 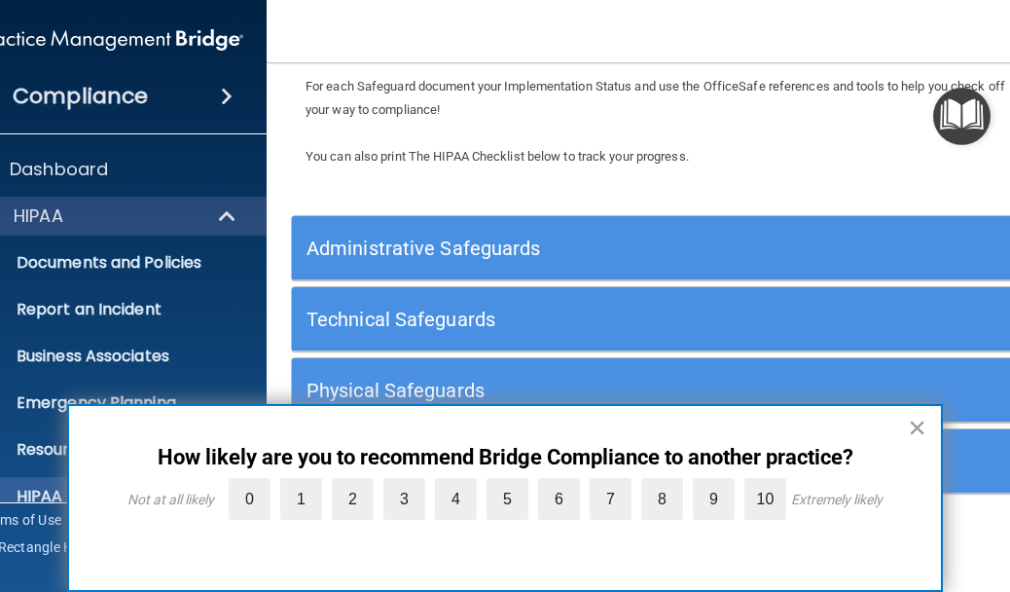 I want to click on label: 2, so click(x=352, y=498).